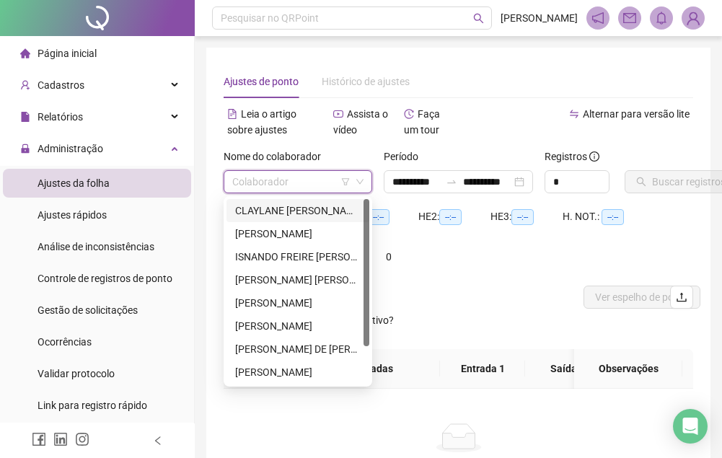  I want to click on span: to, so click(451, 182).